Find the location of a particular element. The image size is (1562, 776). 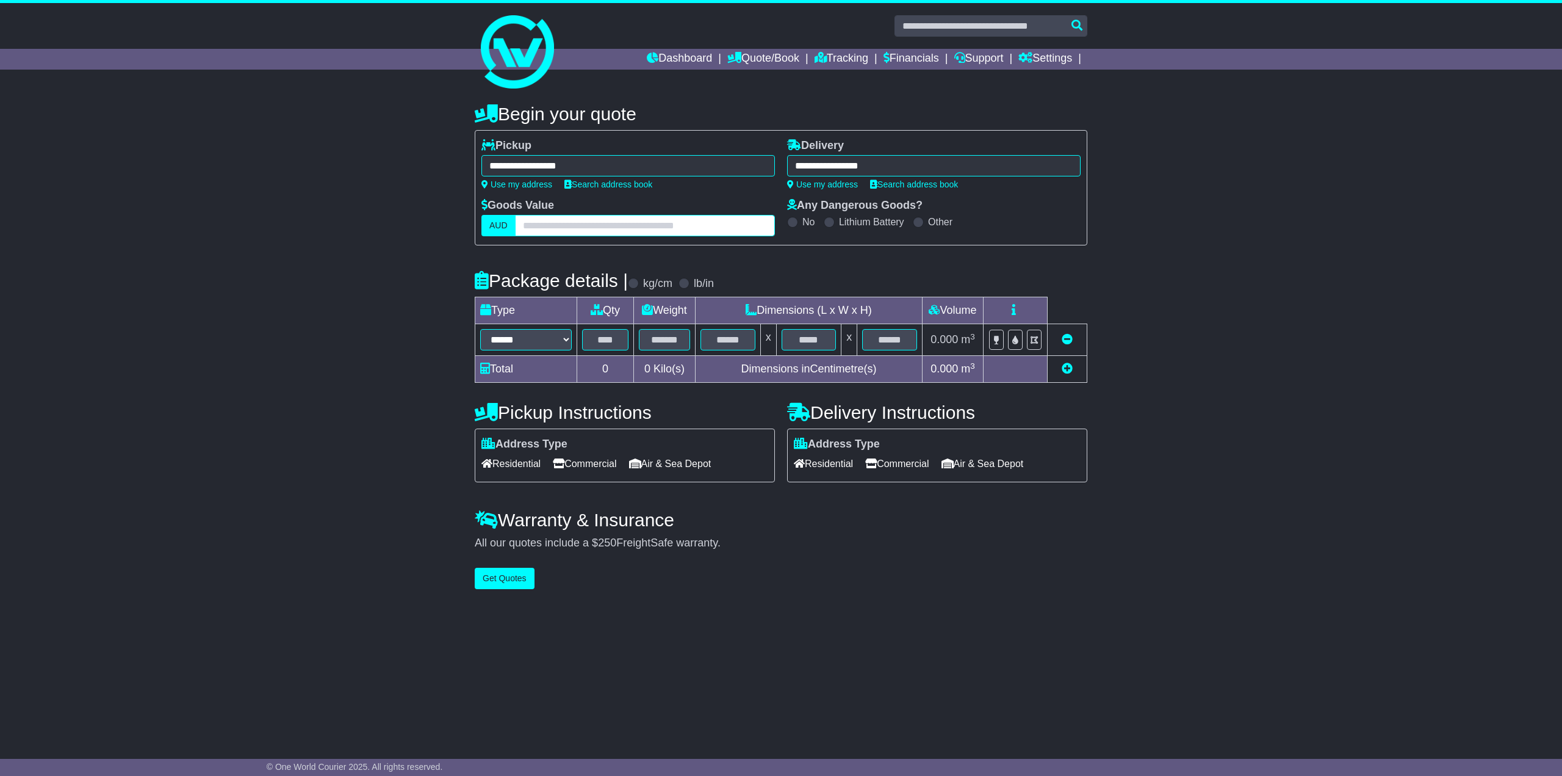

h4: Delivery Instructions is located at coordinates (937, 412).